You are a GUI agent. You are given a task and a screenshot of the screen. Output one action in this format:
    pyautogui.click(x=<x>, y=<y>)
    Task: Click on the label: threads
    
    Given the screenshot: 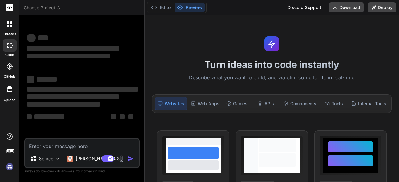 What is the action you would take?
    pyautogui.click(x=9, y=34)
    